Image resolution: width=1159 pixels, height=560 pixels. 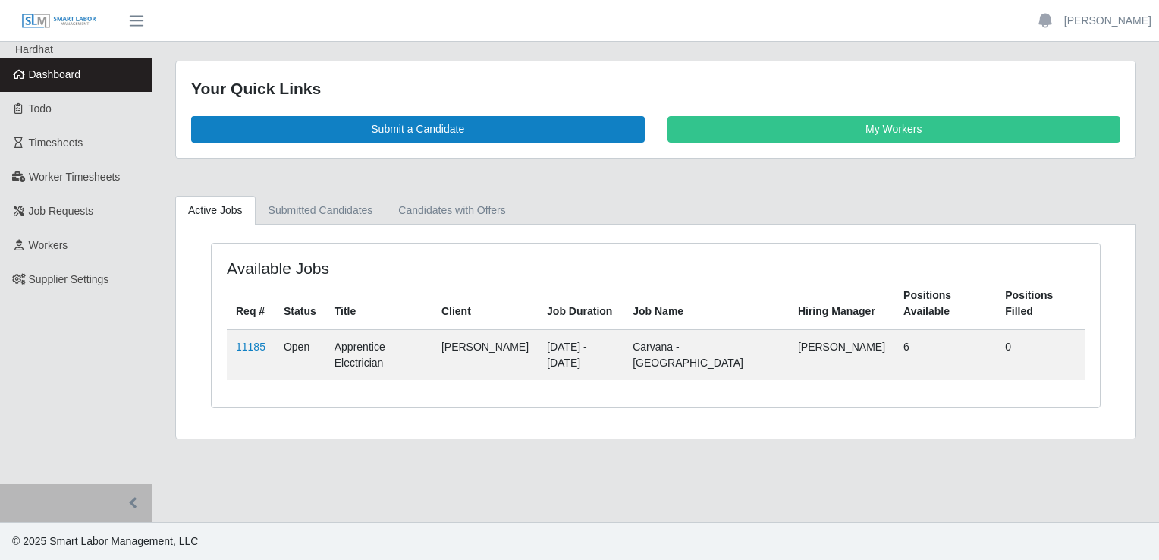 I want to click on th: Req #, so click(x=250, y=303).